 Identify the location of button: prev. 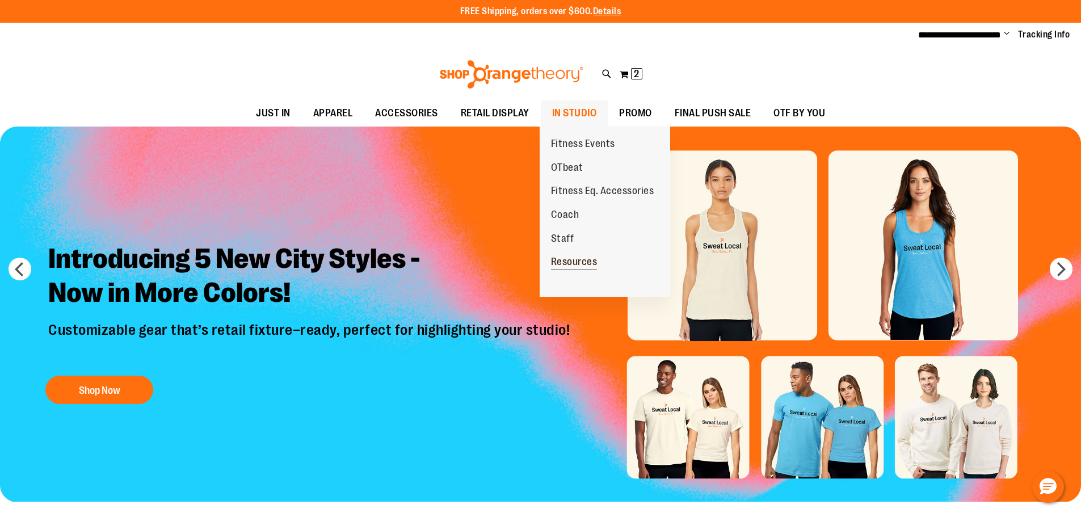
(20, 269).